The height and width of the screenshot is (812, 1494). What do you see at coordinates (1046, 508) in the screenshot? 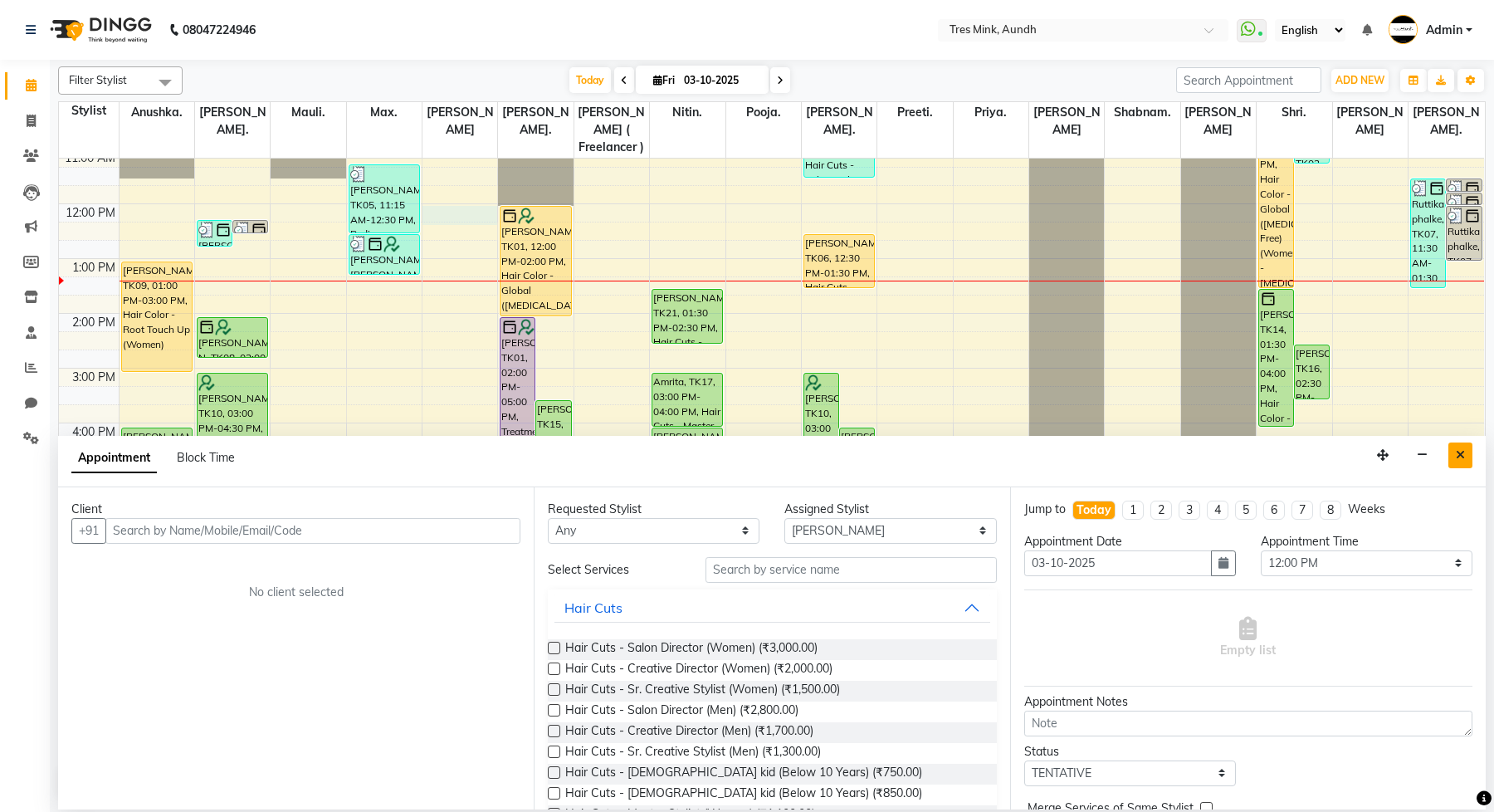
I see `div: Jump to` at bounding box center [1046, 508].